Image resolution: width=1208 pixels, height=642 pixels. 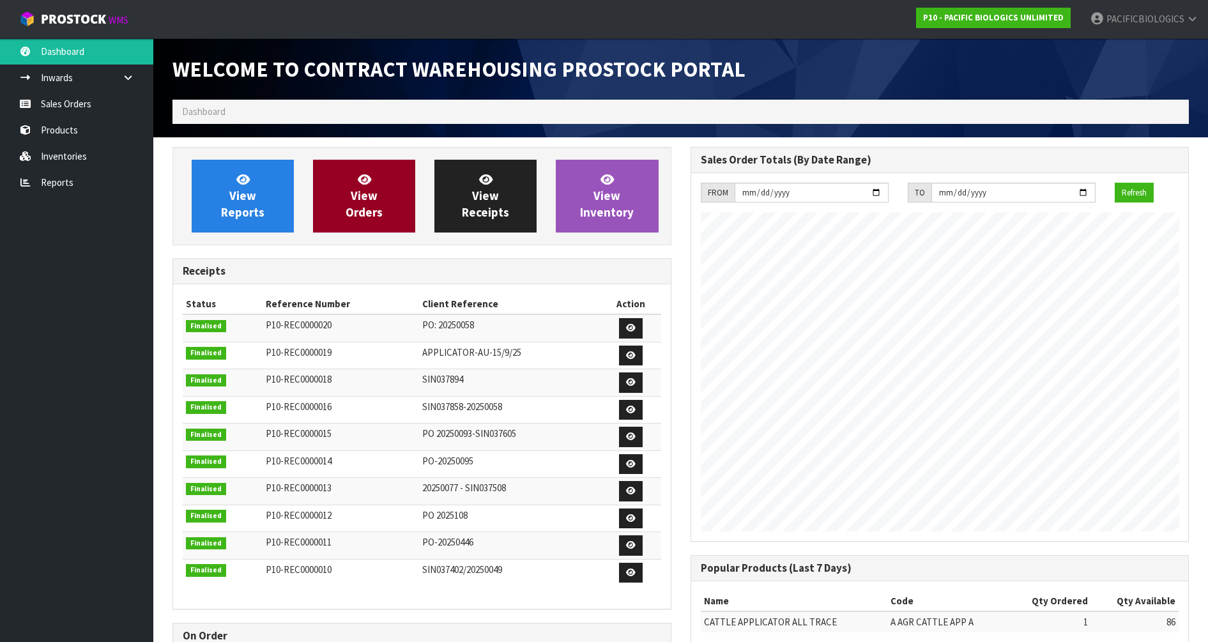 I want to click on h3: Receipts, so click(x=422, y=271).